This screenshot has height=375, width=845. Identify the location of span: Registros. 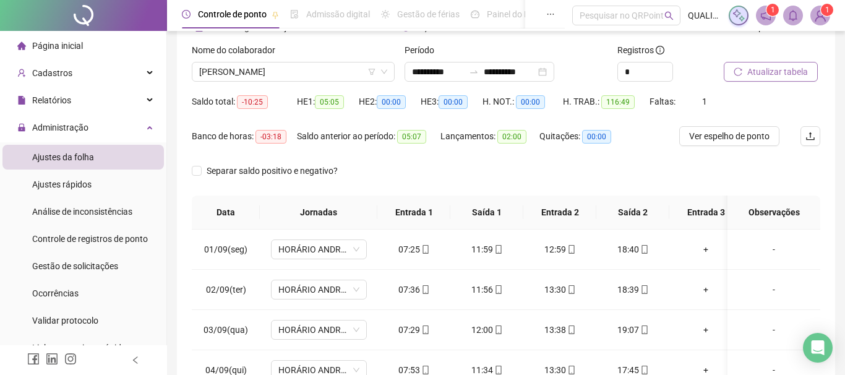
(641, 50).